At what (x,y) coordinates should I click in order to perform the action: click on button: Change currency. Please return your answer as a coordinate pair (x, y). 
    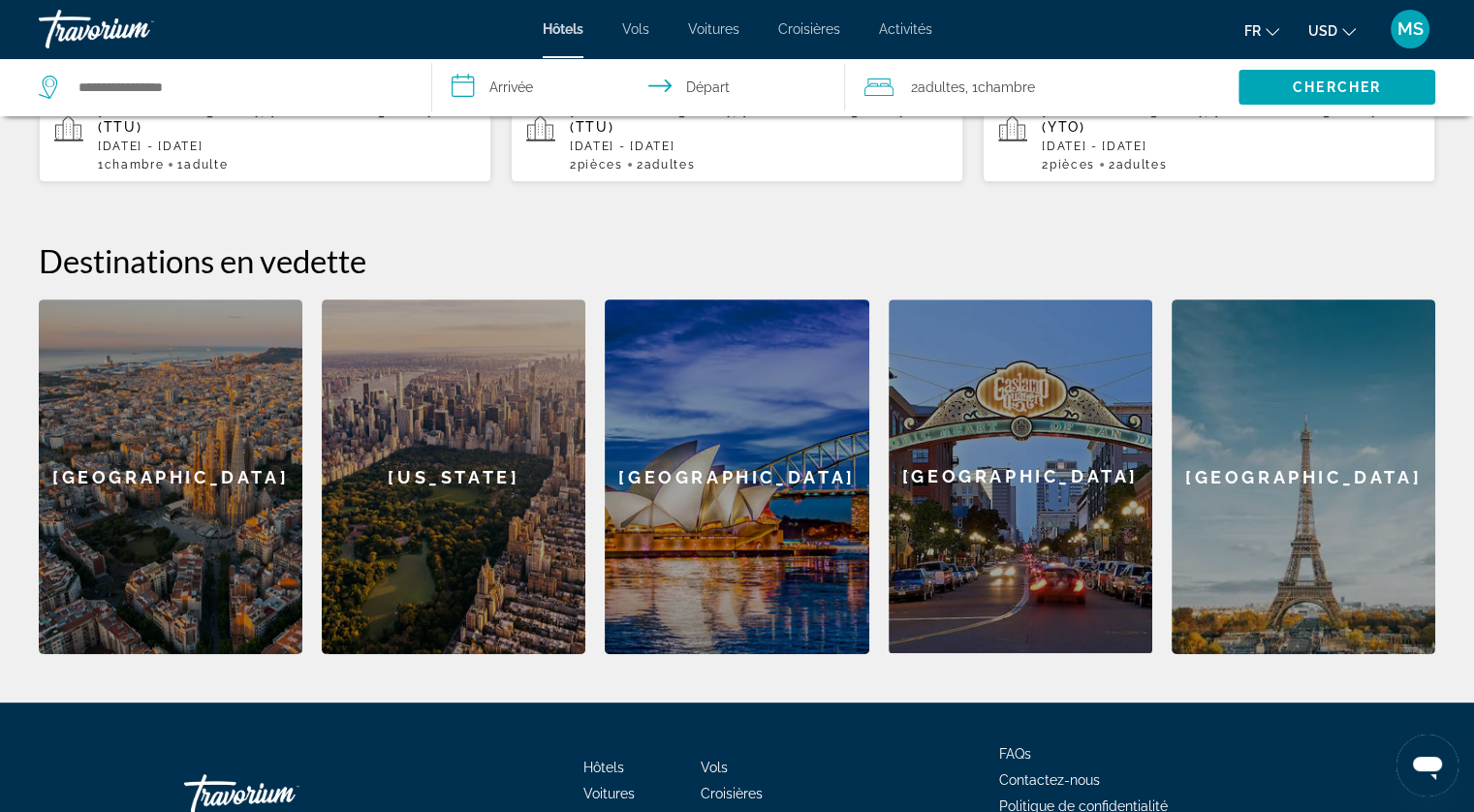
    Looking at the image, I should click on (1332, 30).